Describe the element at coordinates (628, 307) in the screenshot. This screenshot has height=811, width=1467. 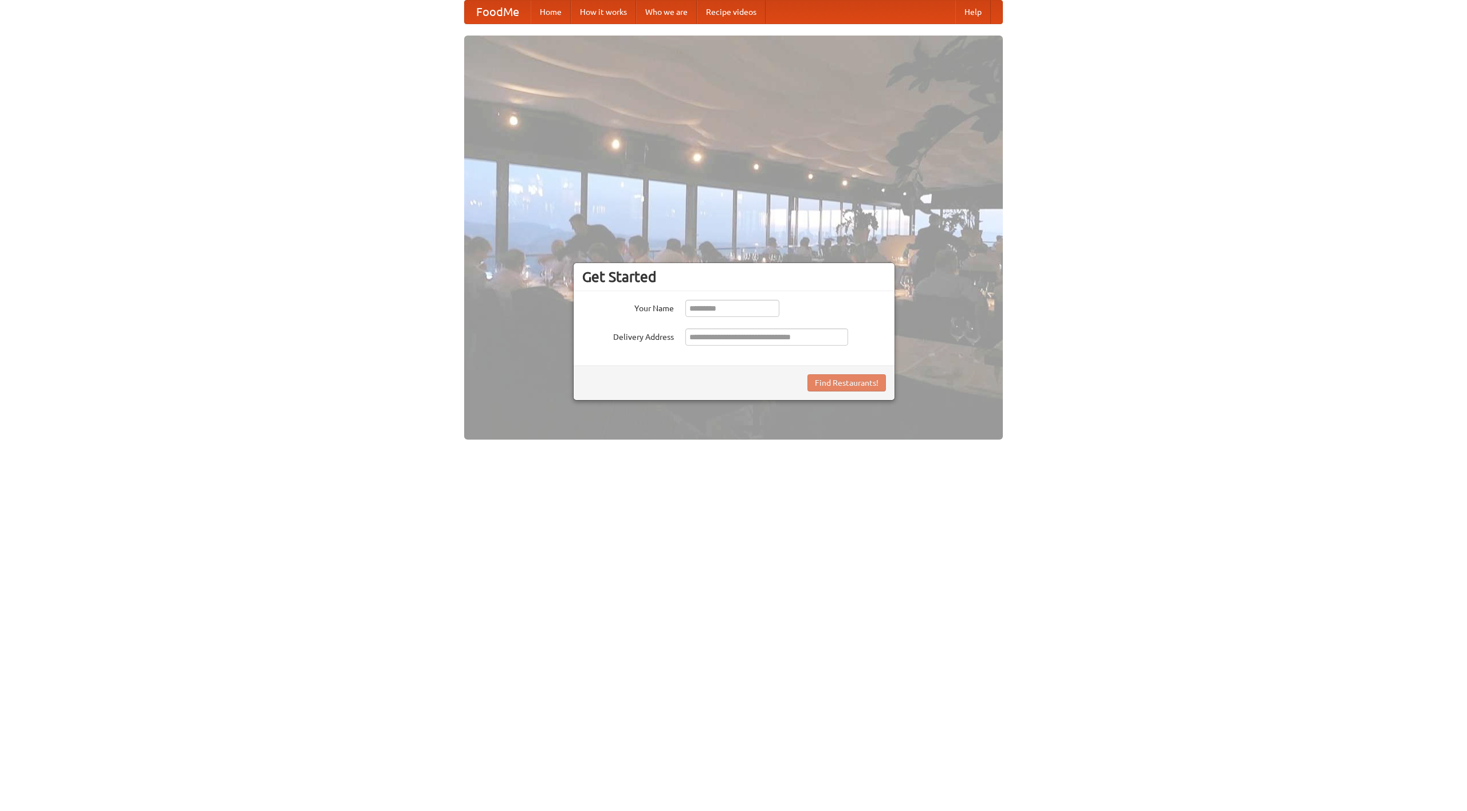
I see `label: Your Name` at that location.